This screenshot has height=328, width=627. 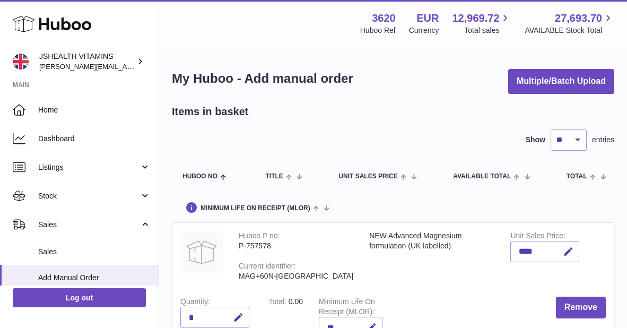 I want to click on span: Listings, so click(x=89, y=167).